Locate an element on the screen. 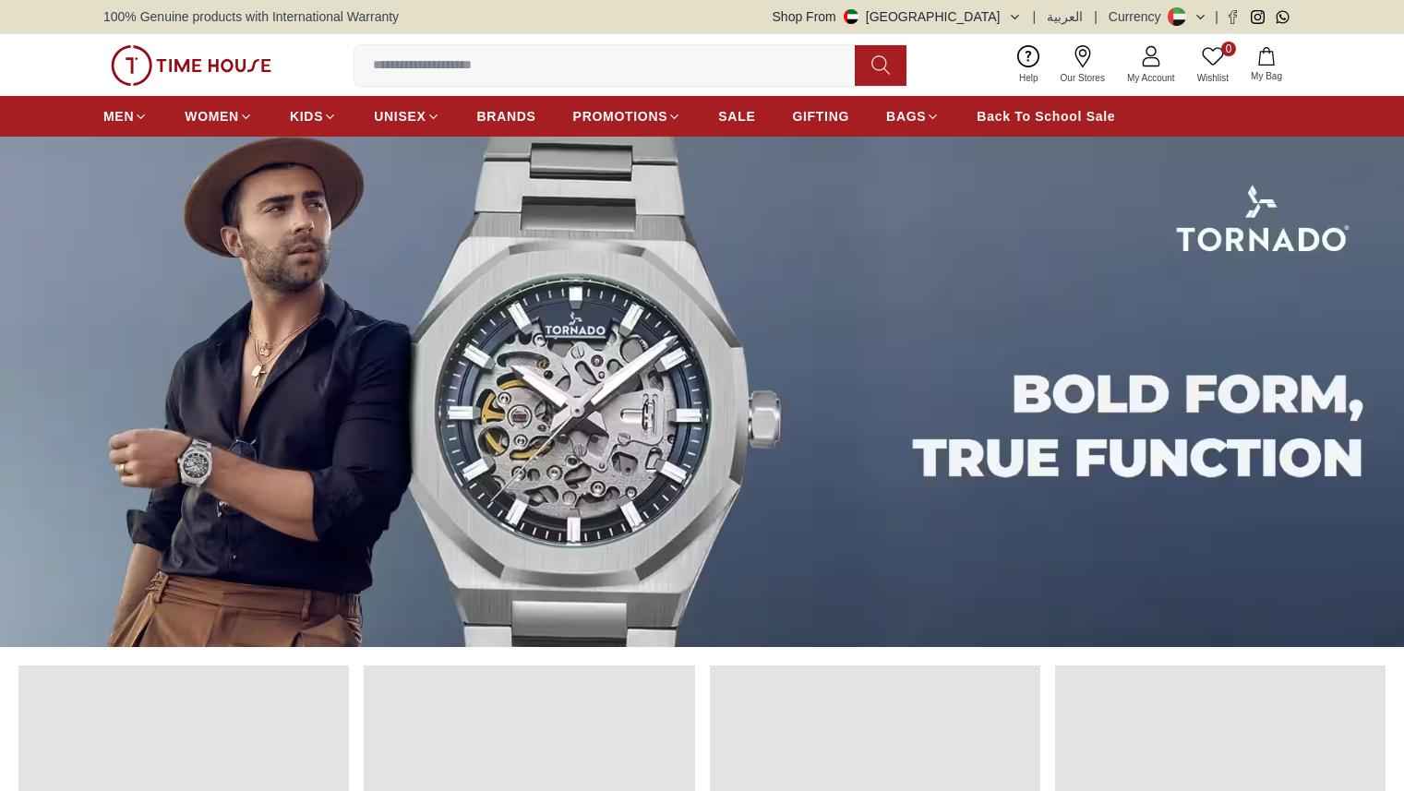 The width and height of the screenshot is (1404, 791). span: 100% Genuine products with International Warranty is located at coordinates (251, 17).